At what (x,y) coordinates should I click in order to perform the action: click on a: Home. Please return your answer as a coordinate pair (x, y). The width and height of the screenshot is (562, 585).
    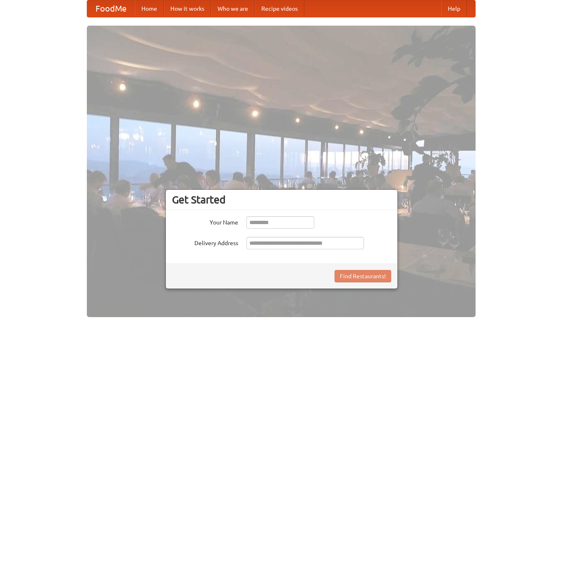
    Looking at the image, I should click on (149, 9).